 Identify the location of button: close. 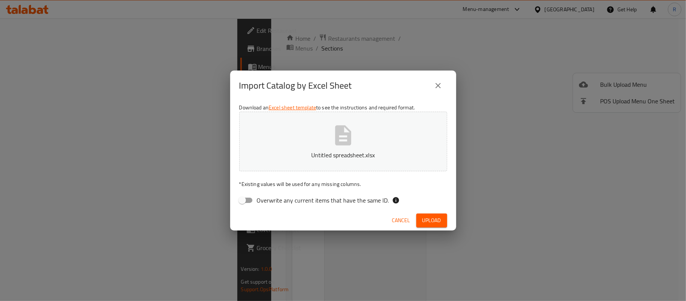
(438, 86).